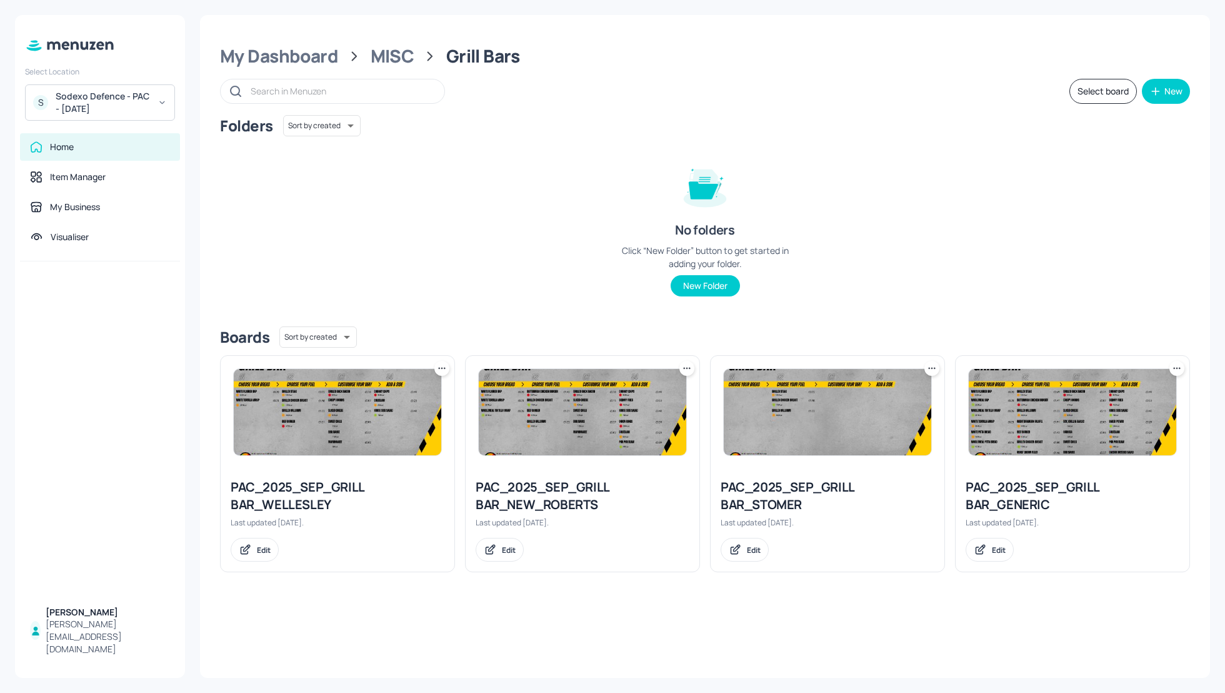 The image size is (1225, 693). Describe the element at coordinates (41, 103) in the screenshot. I see `div: S` at that location.